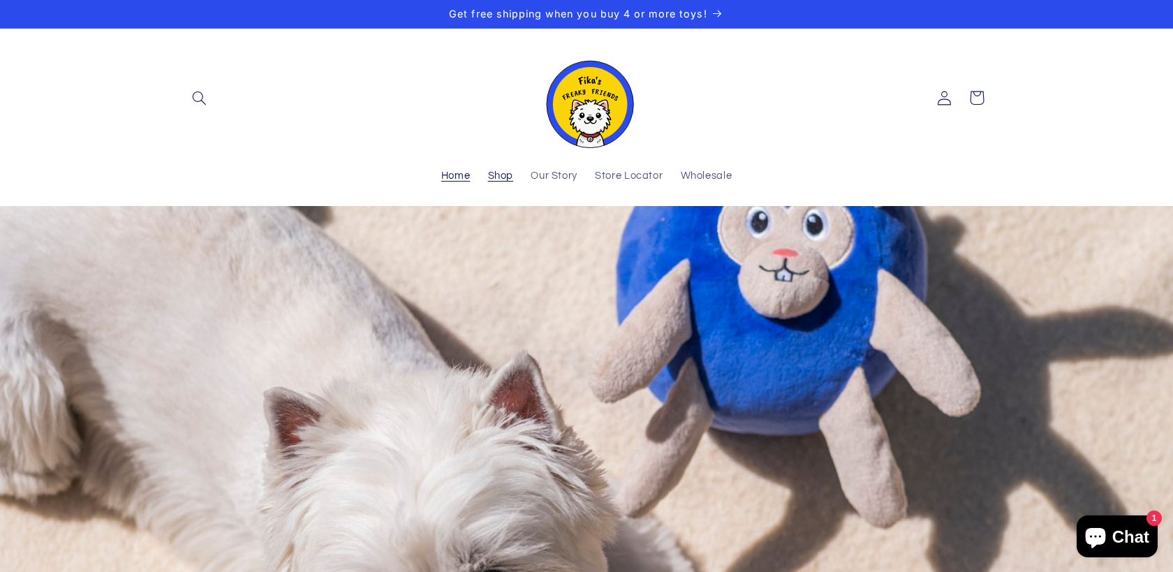 This screenshot has height=572, width=1173. What do you see at coordinates (456, 176) in the screenshot?
I see `span: Home` at bounding box center [456, 176].